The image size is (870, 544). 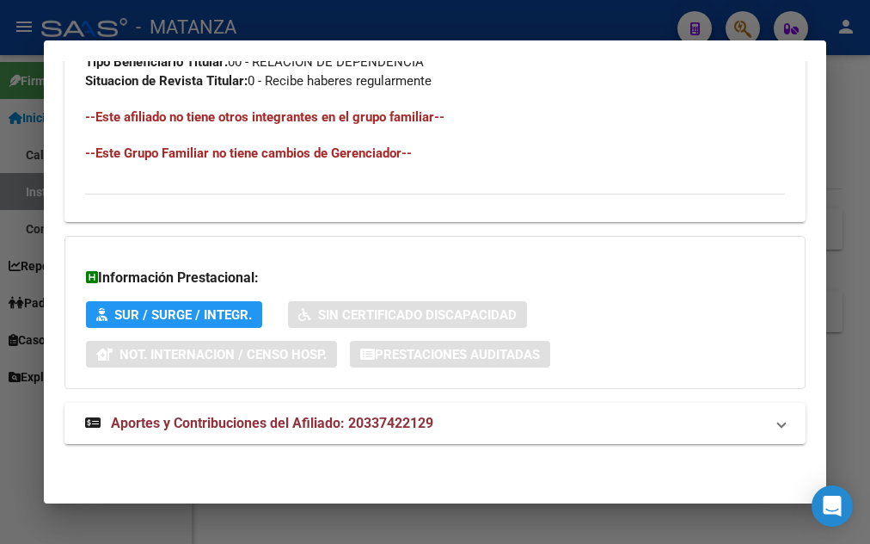 What do you see at coordinates (435, 278) in the screenshot?
I see `h3: Información Prestacional:` at bounding box center [435, 278].